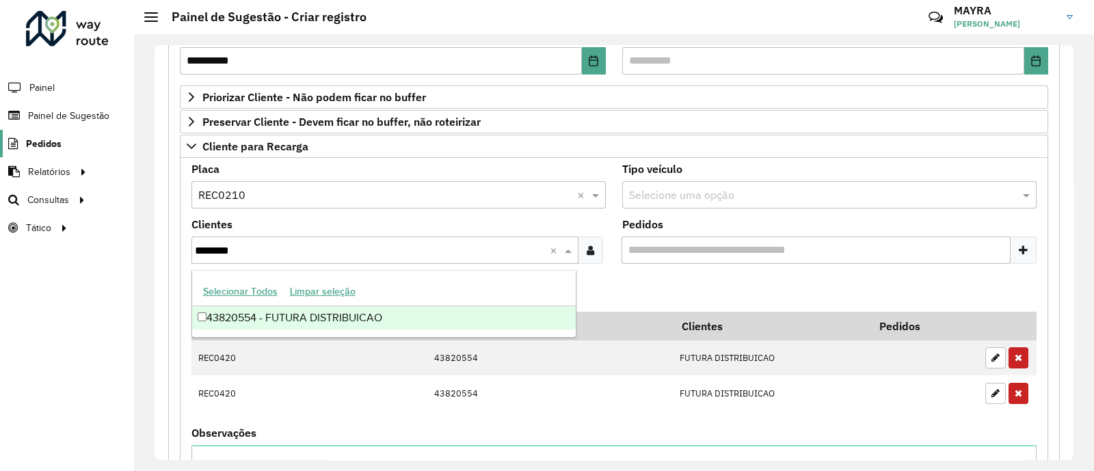 This screenshot has height=471, width=1094. I want to click on label: Clientes, so click(212, 224).